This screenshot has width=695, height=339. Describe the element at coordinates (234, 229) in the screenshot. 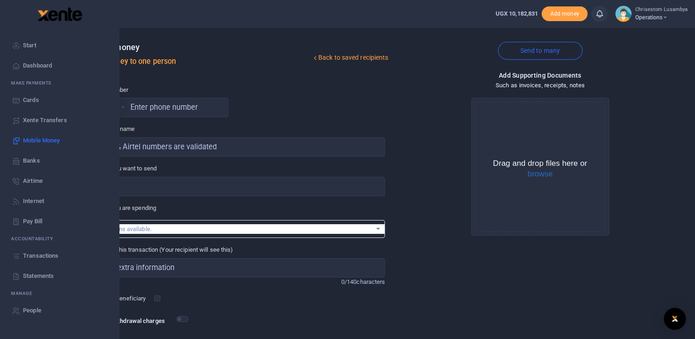

I see `div: No options available.` at that location.